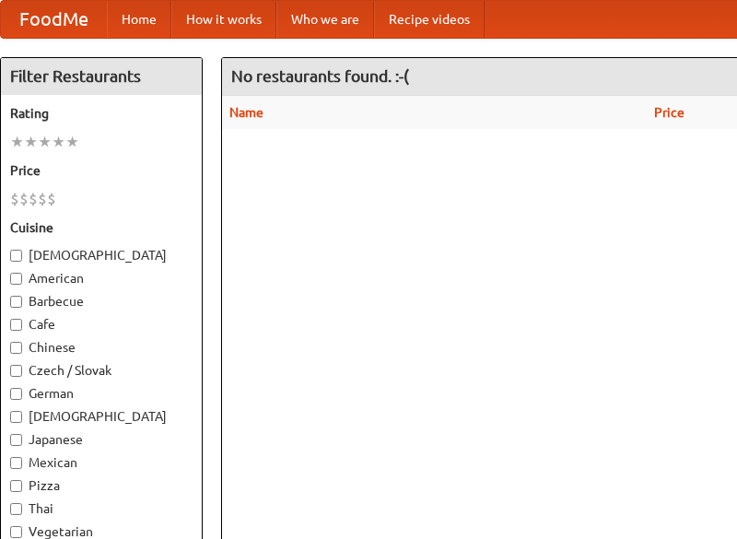 The height and width of the screenshot is (539, 737). I want to click on label: Thai, so click(101, 508).